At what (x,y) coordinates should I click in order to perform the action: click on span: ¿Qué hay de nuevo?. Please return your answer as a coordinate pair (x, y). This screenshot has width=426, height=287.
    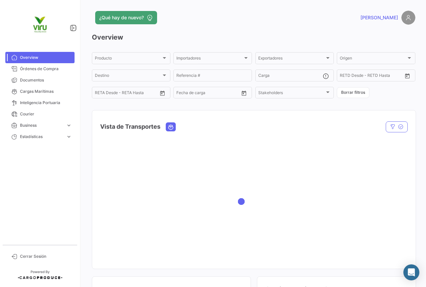
    Looking at the image, I should click on (121, 18).